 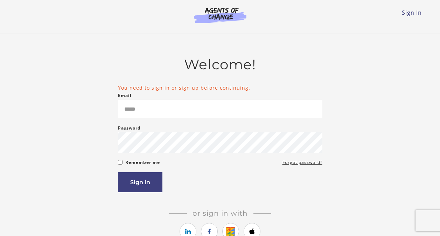 I want to click on label: Password, so click(x=129, y=128).